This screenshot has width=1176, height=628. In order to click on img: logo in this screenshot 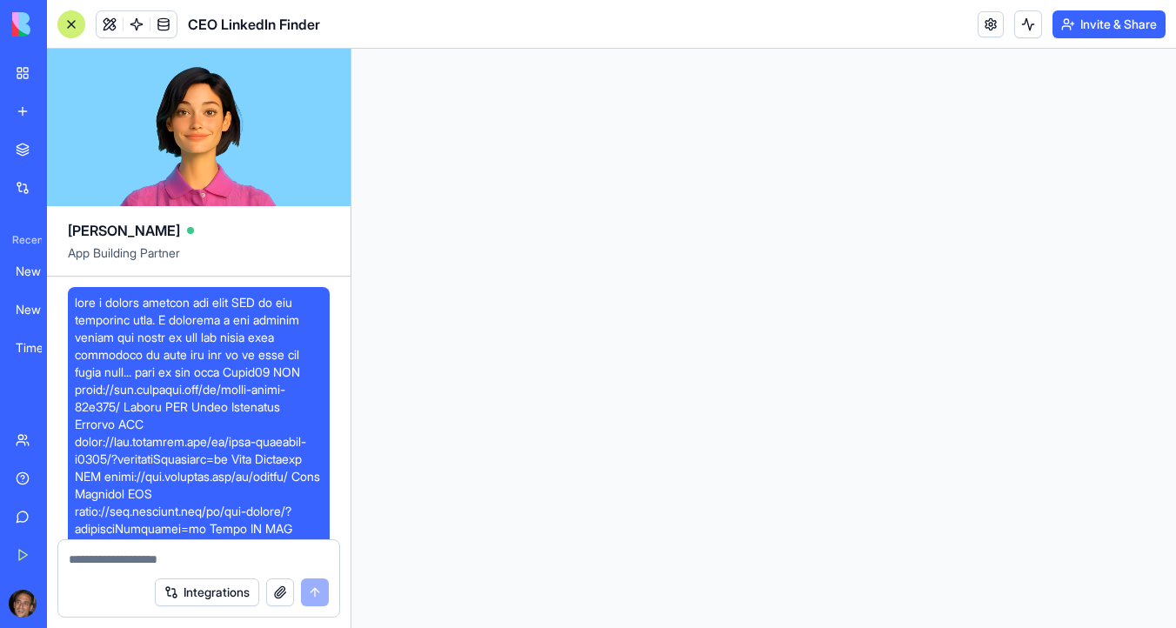, I will do `click(66, 24)`.